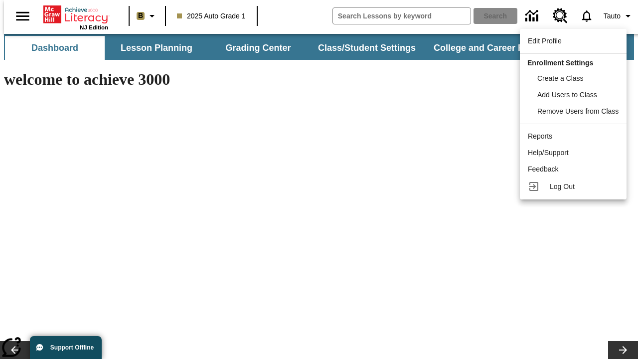 The height and width of the screenshot is (359, 638). I want to click on span: Log Out, so click(562, 186).